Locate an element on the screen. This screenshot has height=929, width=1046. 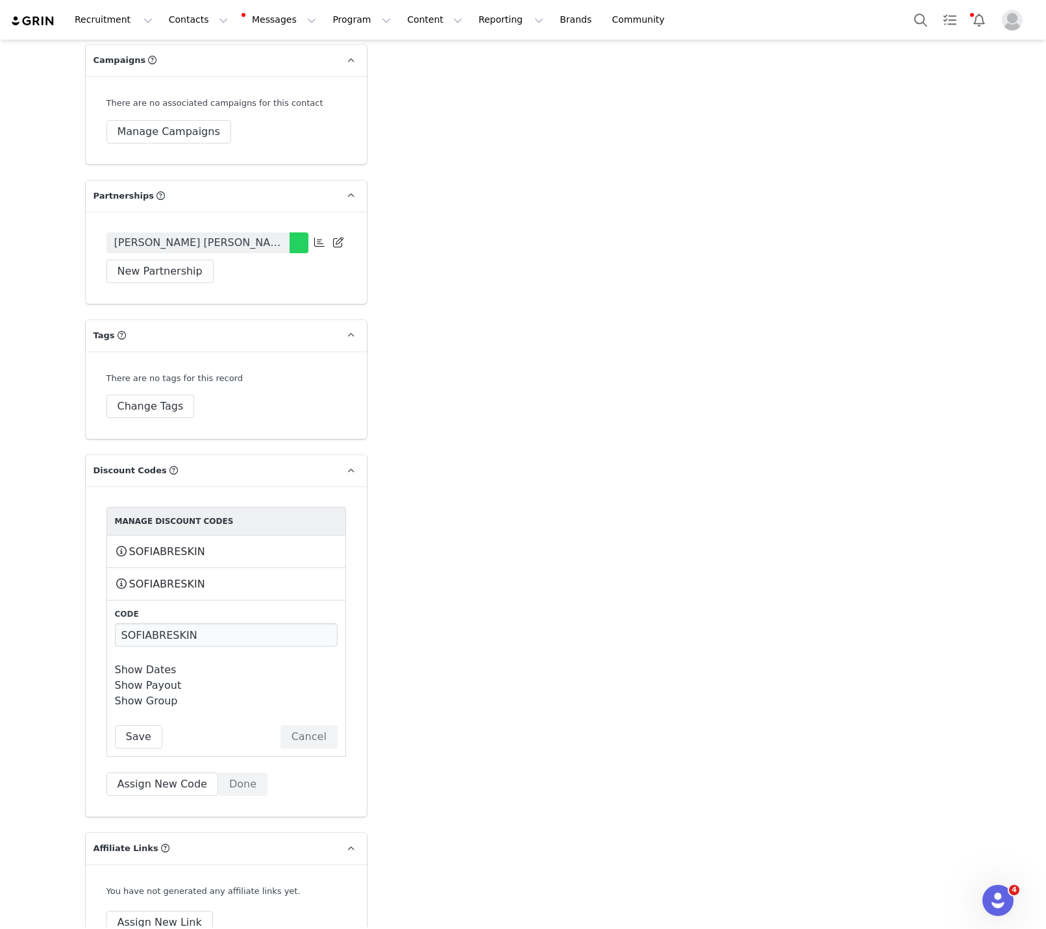
div: There are no tags for this record is located at coordinates (175, 379).